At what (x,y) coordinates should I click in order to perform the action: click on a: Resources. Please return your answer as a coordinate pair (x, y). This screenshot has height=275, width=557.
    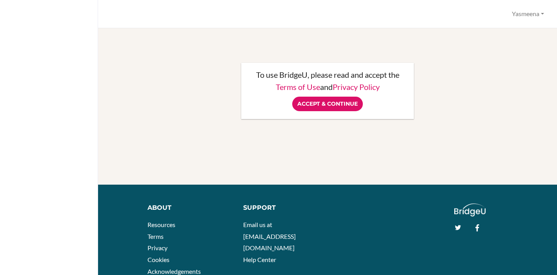
    Looking at the image, I should click on (161, 224).